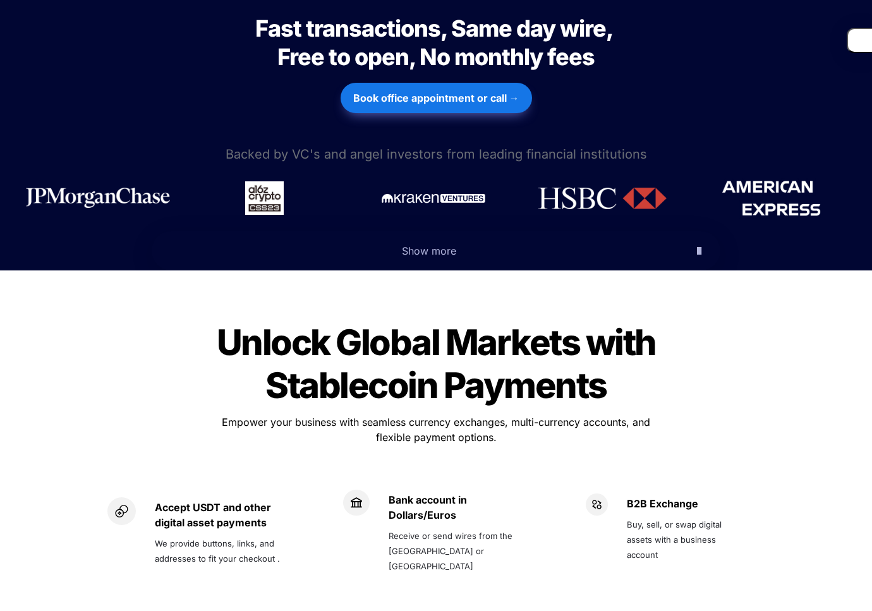 The height and width of the screenshot is (611, 872). What do you see at coordinates (436, 154) in the screenshot?
I see `span: Backed by VC's and angel investors from leading financial institutions` at bounding box center [436, 154].